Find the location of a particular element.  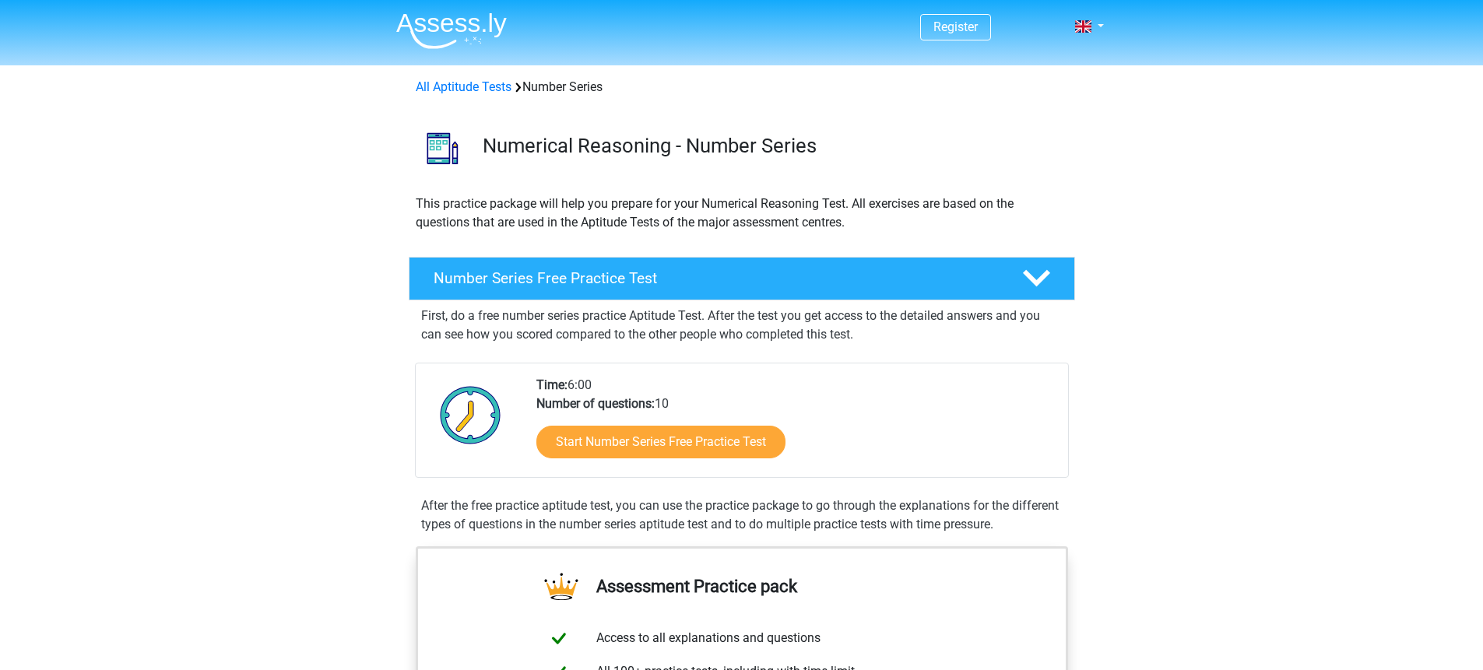

div: 6:00 10 is located at coordinates (795, 426).